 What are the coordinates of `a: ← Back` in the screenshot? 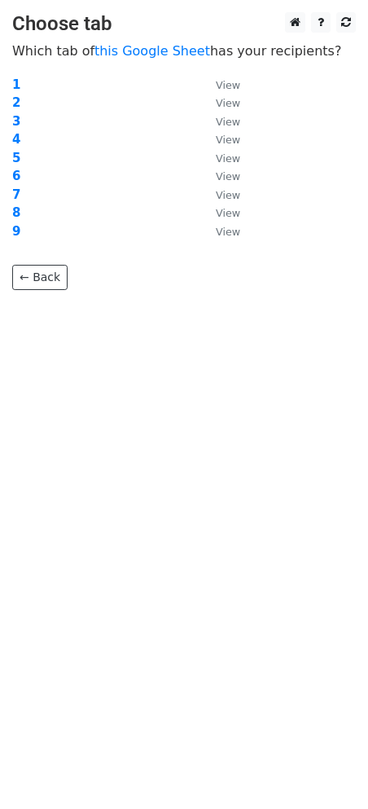 It's located at (40, 277).